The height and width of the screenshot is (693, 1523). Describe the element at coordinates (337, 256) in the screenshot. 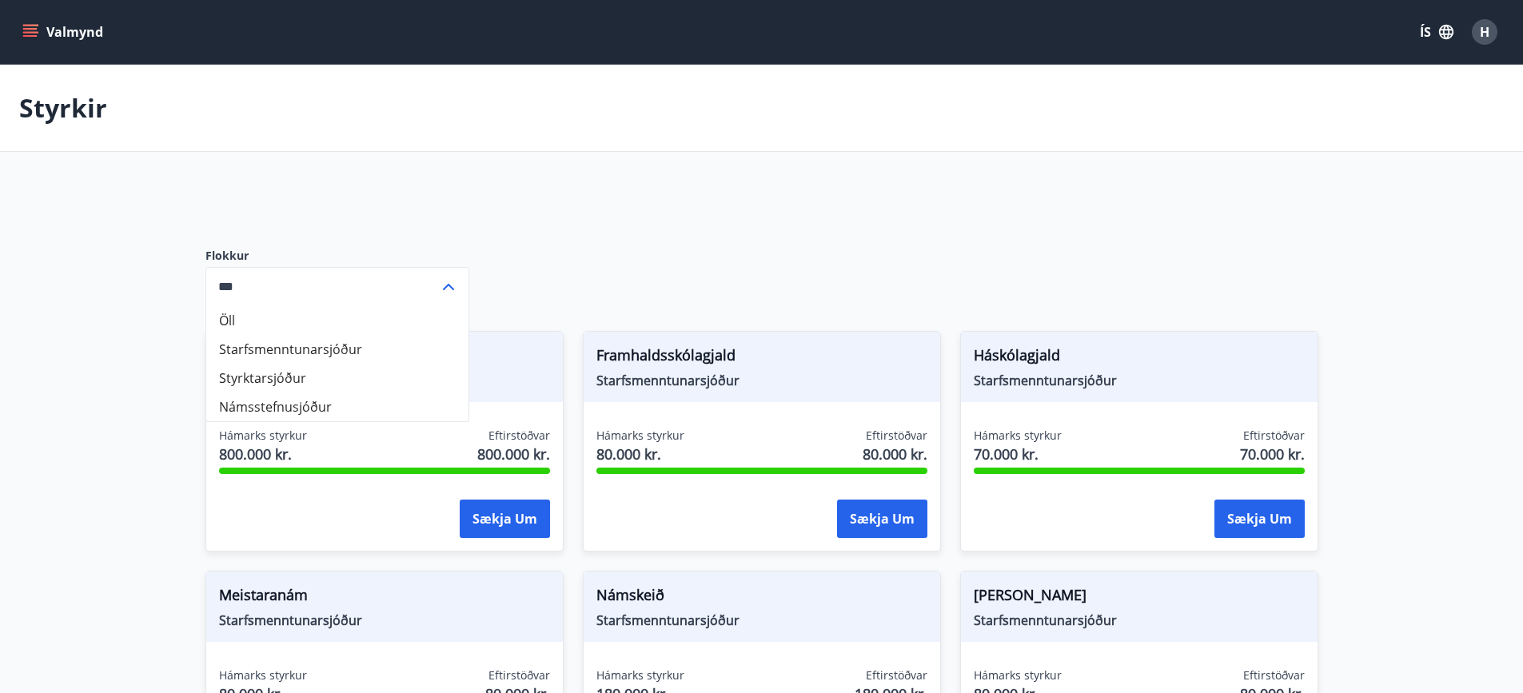

I see `label: Flokkur` at that location.